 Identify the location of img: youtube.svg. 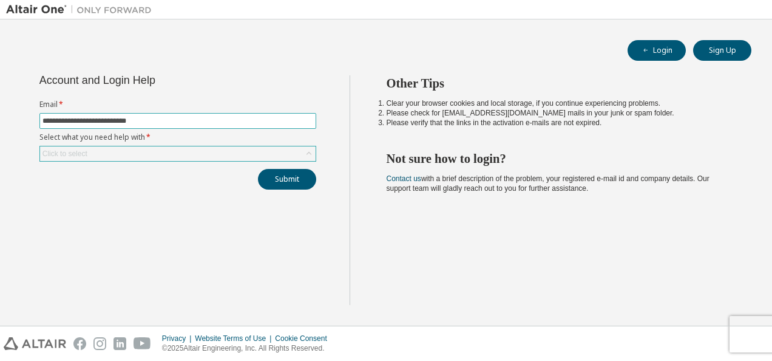
(142, 343).